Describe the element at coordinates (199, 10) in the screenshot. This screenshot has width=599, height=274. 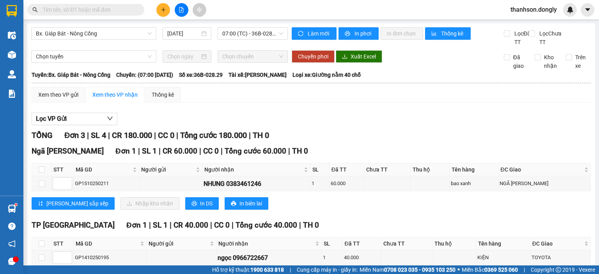
I see `button: aim` at that location.